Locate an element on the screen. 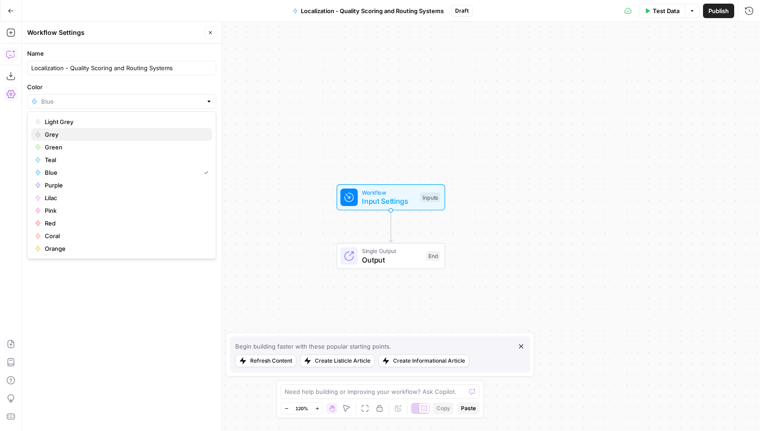  div: Single OutputOutputEnd is located at coordinates (391, 256).